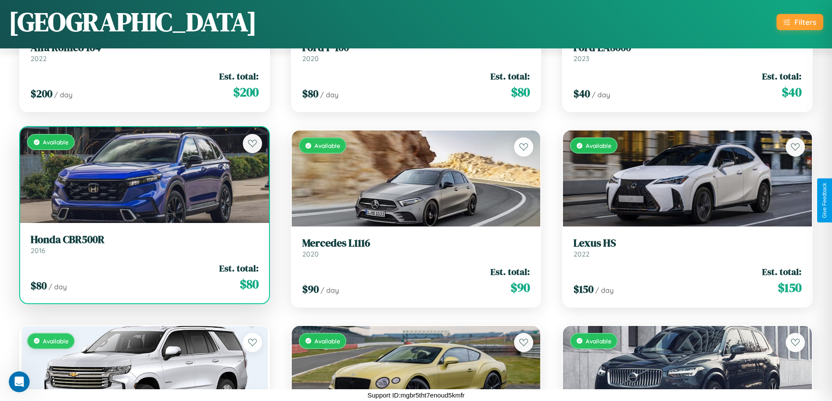 This screenshot has width=832, height=401. What do you see at coordinates (688, 243) in the screenshot?
I see `h3: Lexus HS` at bounding box center [688, 243].